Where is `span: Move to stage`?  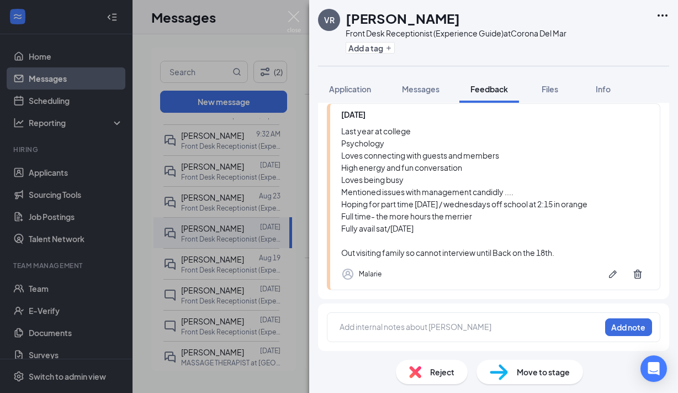
span: Move to stage is located at coordinates (543, 372).